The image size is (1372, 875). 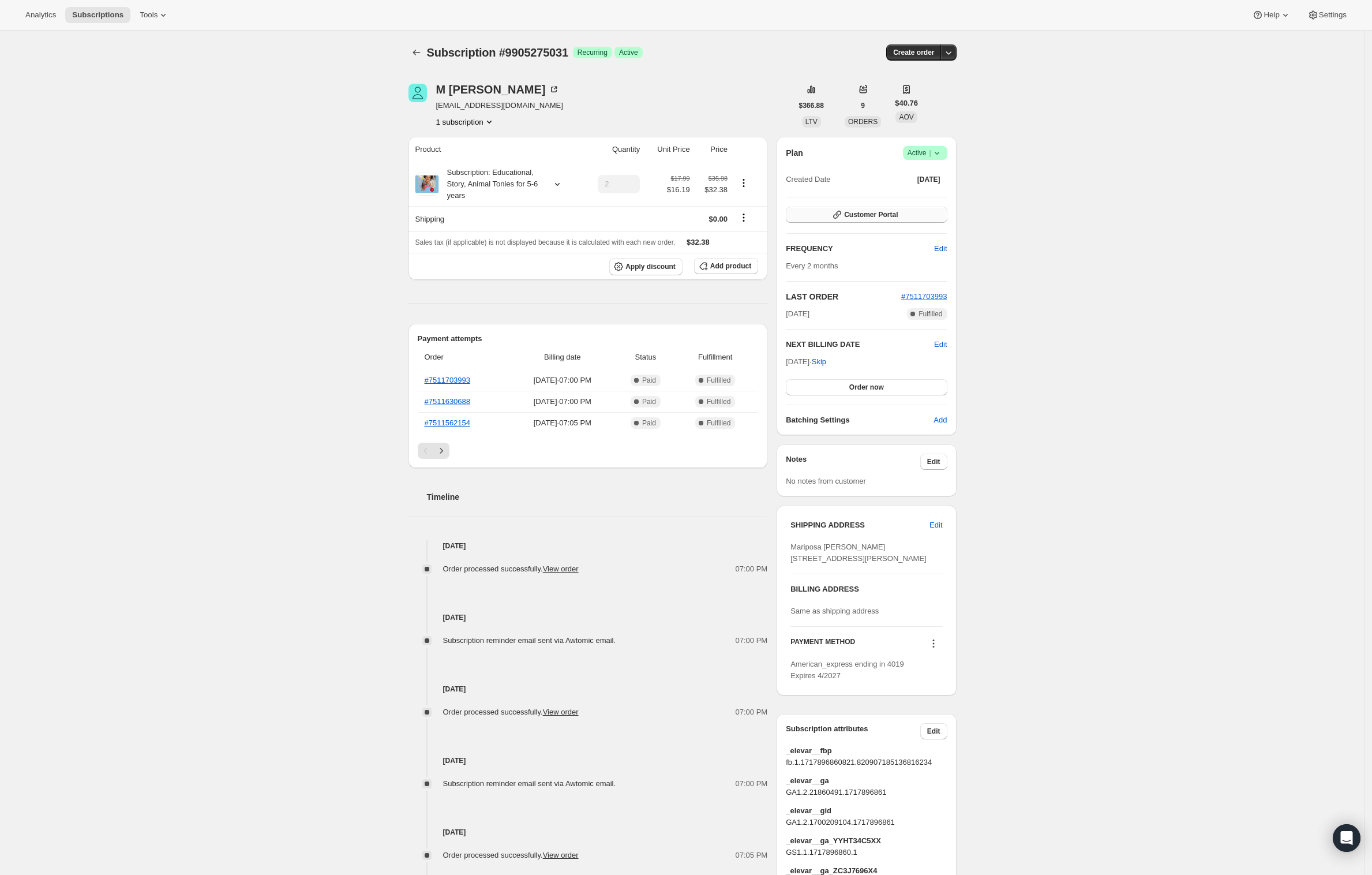 What do you see at coordinates (853, 461) in the screenshot?
I see `h3: Notes` at bounding box center [853, 461].